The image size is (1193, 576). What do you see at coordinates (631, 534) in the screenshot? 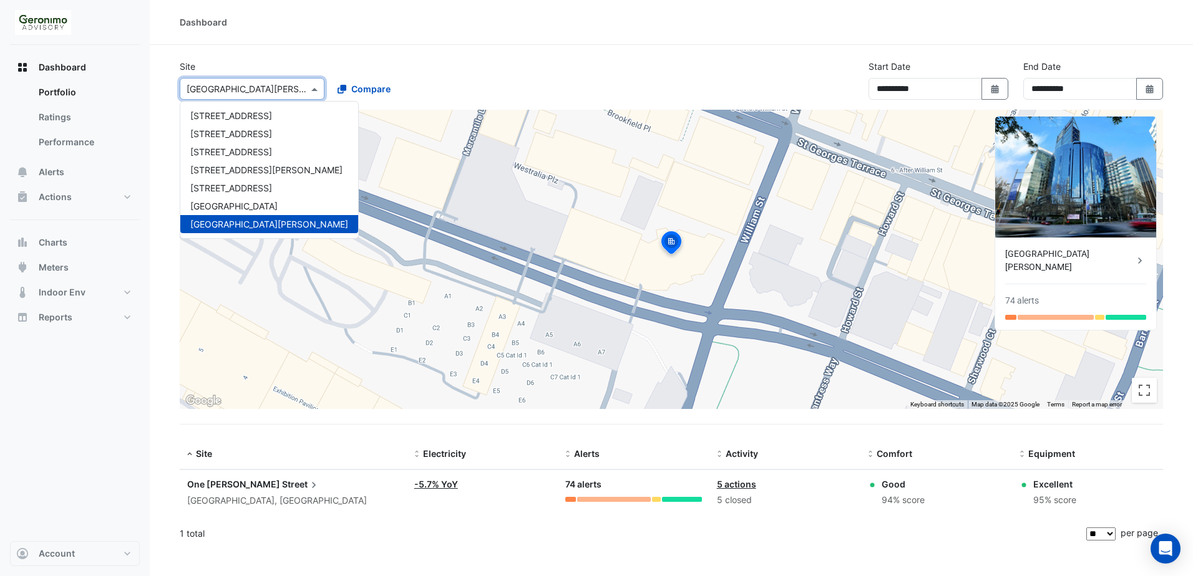
I see `div: 1 total` at bounding box center [631, 534].